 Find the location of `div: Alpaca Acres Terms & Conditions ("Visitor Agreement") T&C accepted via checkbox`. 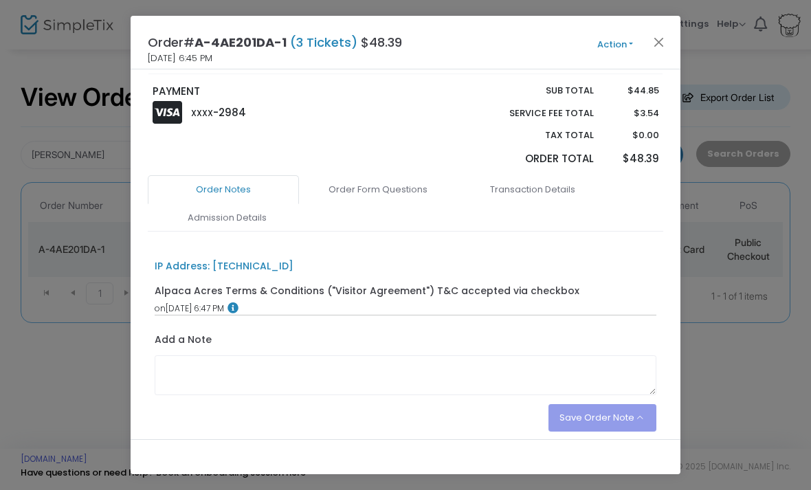

div: Alpaca Acres Terms & Conditions ("Visitor Agreement") T&C accepted via checkbox is located at coordinates (367, 291).